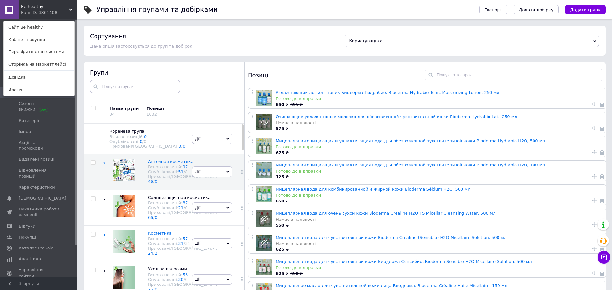 The image size is (612, 290). Describe the element at coordinates (280, 152) in the screenshot. I see `b: 675` at that location.